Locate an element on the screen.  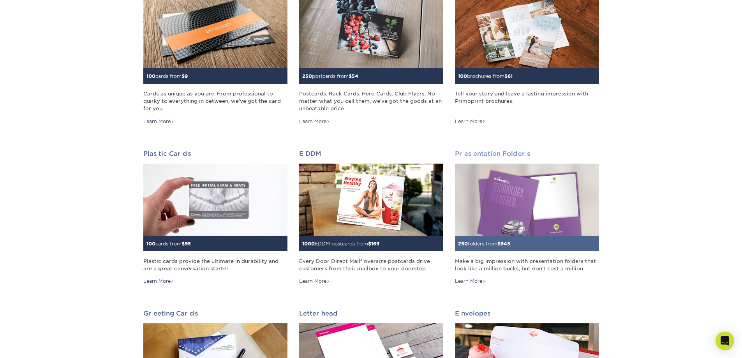
h2: Presentation Folders is located at coordinates (527, 154).